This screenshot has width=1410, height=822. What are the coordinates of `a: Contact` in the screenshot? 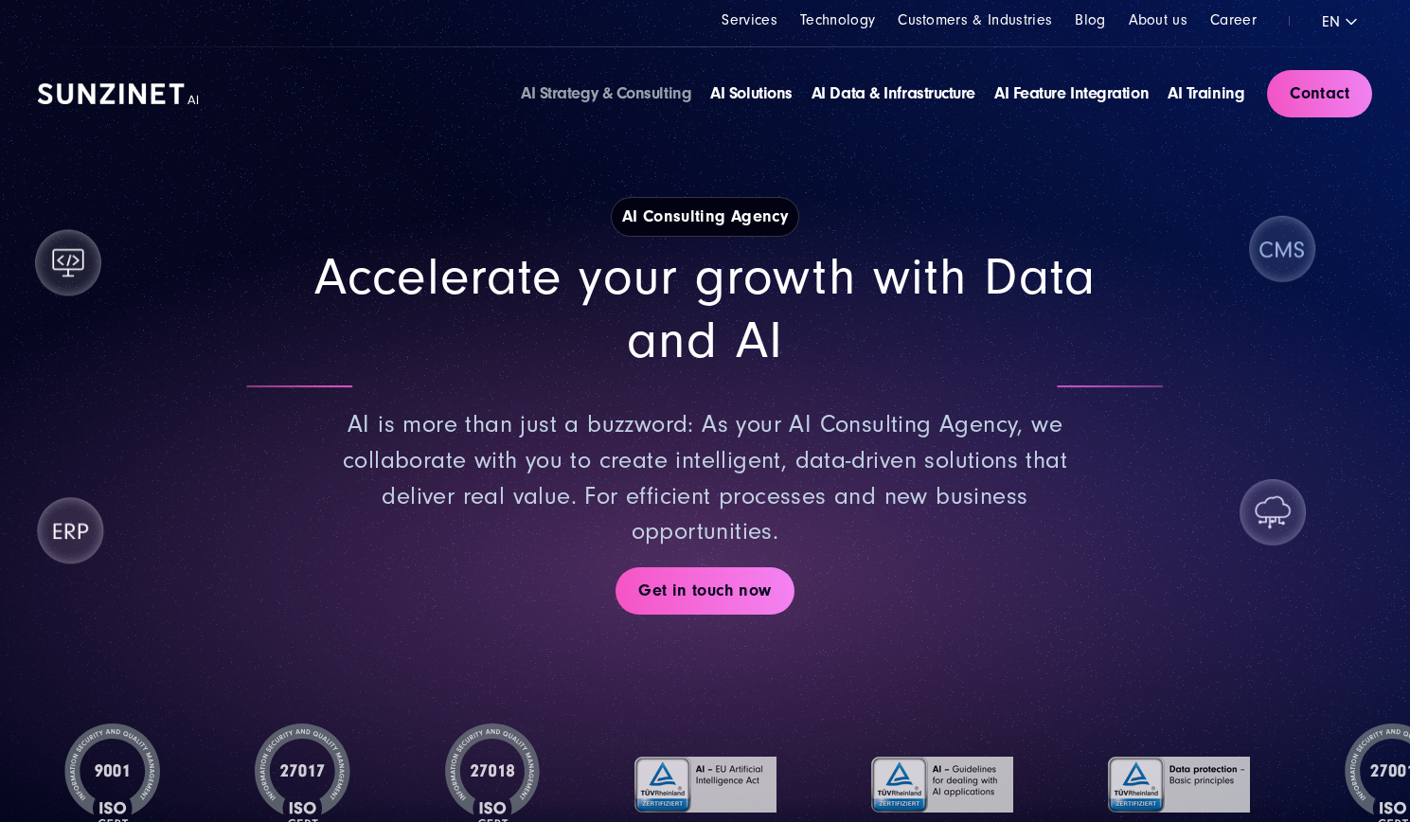 It's located at (1319, 94).